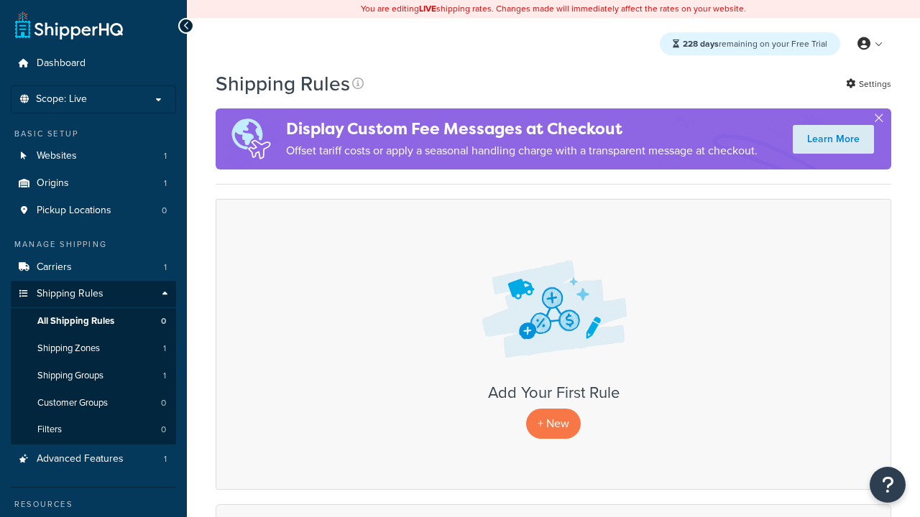  I want to click on a: Customer Groups 0, so click(93, 403).